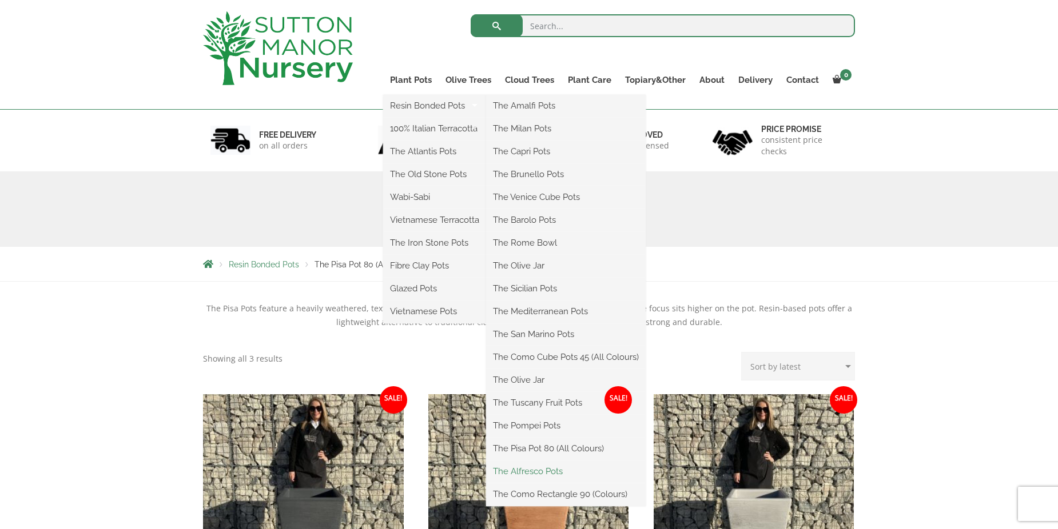 The width and height of the screenshot is (1058, 529). I want to click on nav: Breadcrumbs, so click(529, 264).